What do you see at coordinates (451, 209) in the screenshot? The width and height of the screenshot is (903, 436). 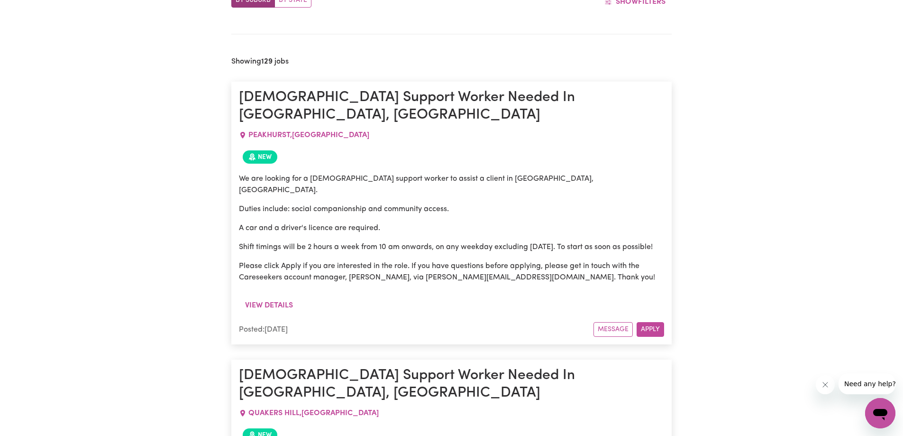 I see `p: Duties include: social companionship and community access.` at bounding box center [451, 209].